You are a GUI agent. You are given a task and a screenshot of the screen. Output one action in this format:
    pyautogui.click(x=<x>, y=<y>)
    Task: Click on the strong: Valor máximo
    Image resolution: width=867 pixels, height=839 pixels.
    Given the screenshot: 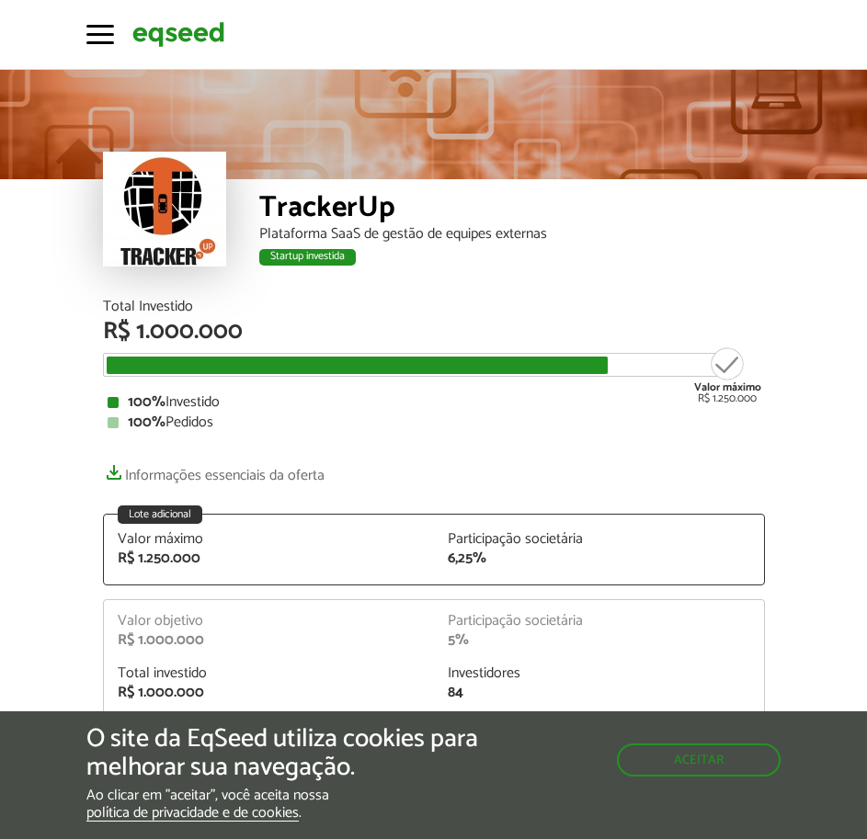 What is the action you would take?
    pyautogui.click(x=727, y=387)
    